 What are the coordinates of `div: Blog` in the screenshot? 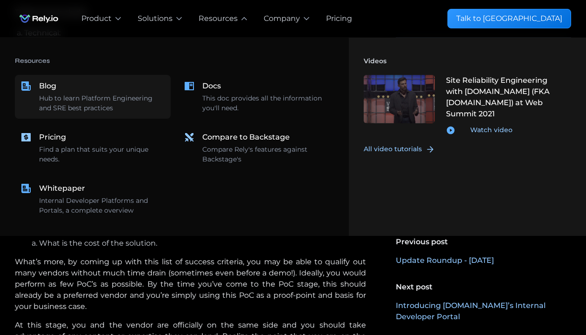 It's located at (47, 86).